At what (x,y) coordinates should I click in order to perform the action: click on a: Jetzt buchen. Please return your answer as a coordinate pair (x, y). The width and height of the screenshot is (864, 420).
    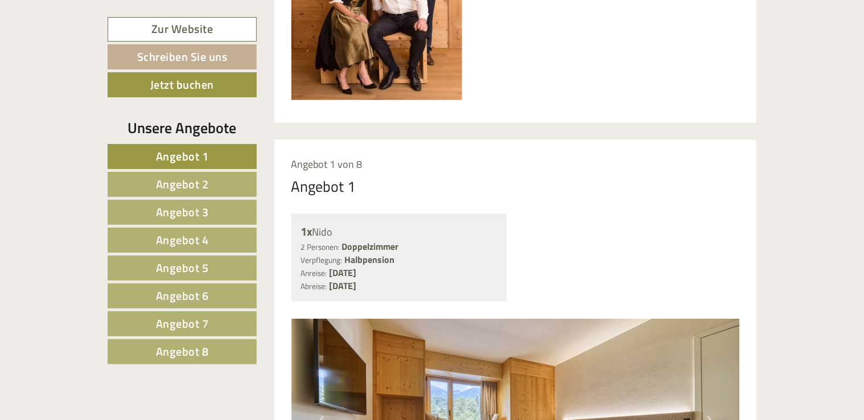
    Looking at the image, I should click on (182, 85).